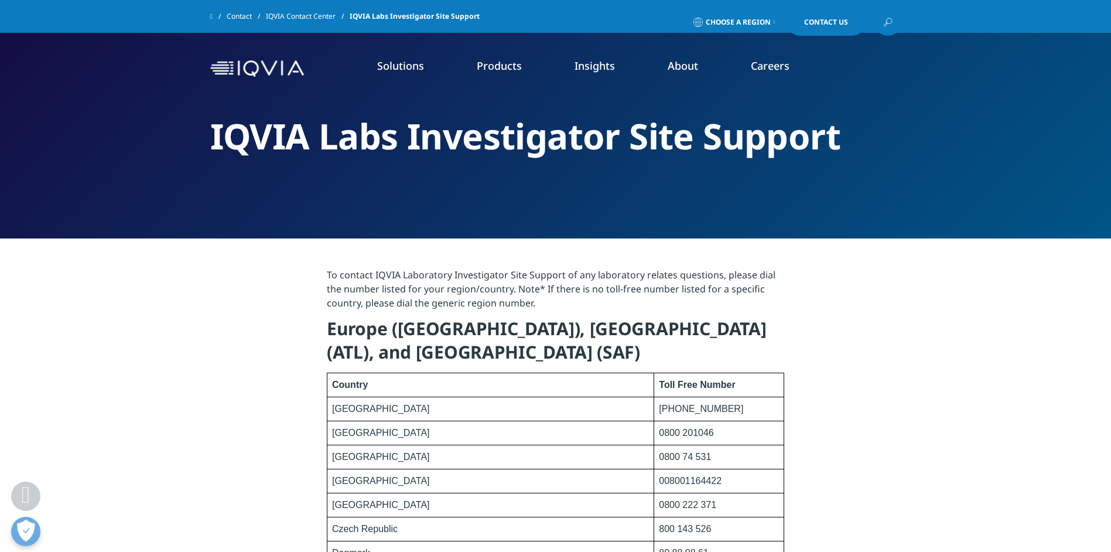 This screenshot has width=1111, height=552. Describe the element at coordinates (491, 529) in the screenshot. I see `td: Czech Republic` at that location.